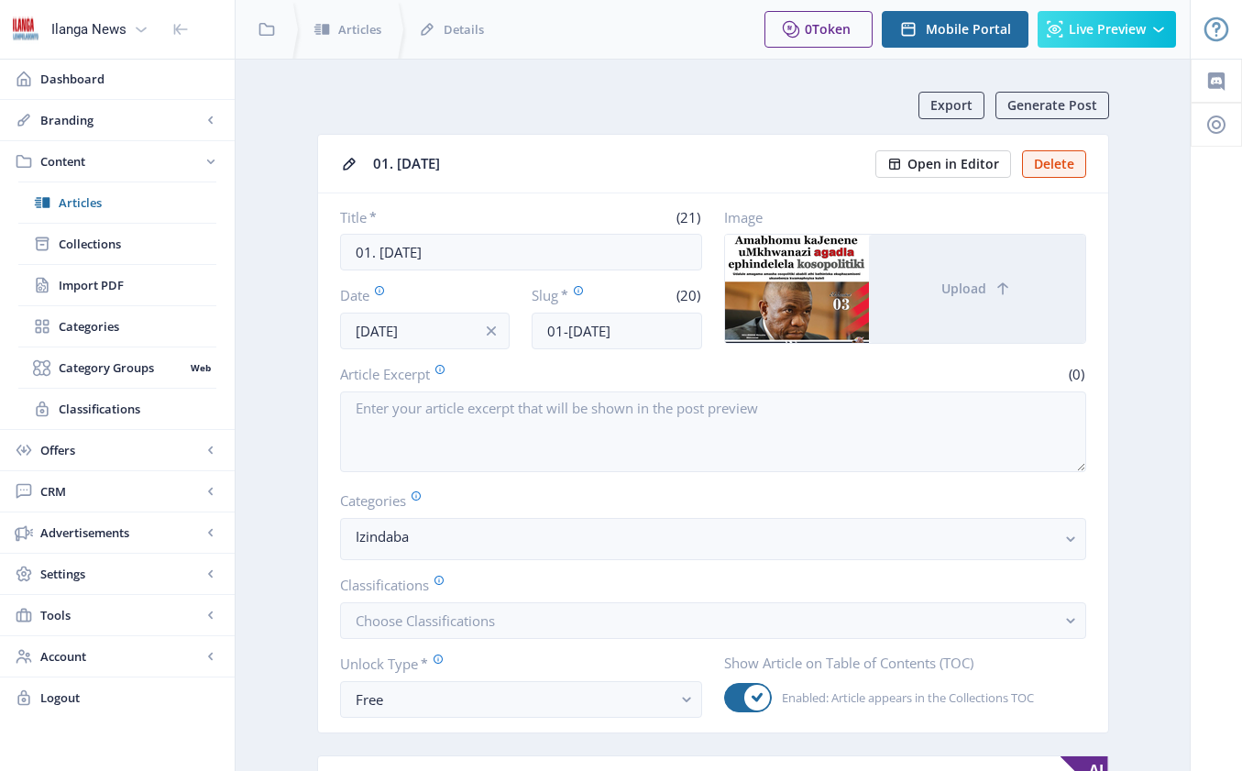  What do you see at coordinates (117, 409) in the screenshot?
I see `a: Classifications` at bounding box center [117, 409].